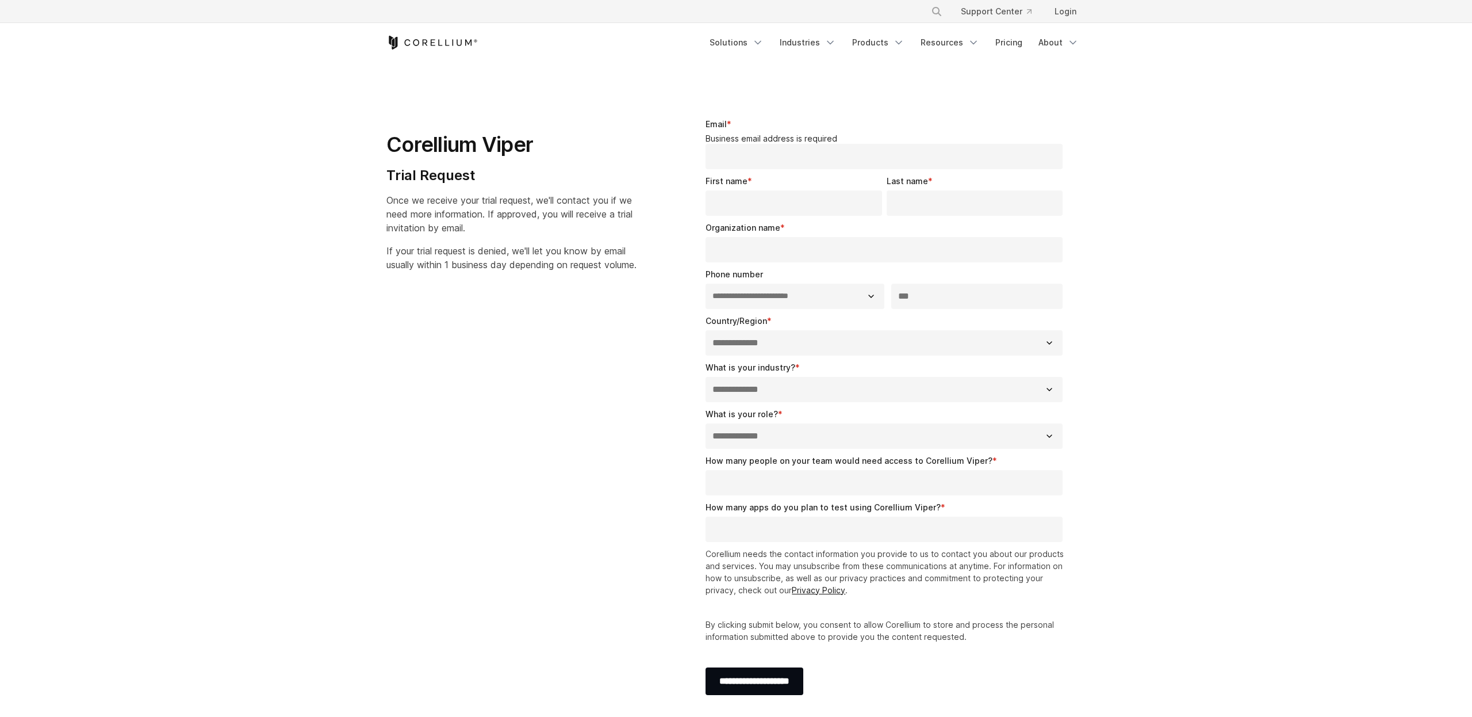 The height and width of the screenshot is (717, 1472). I want to click on a: About, so click(1059, 43).